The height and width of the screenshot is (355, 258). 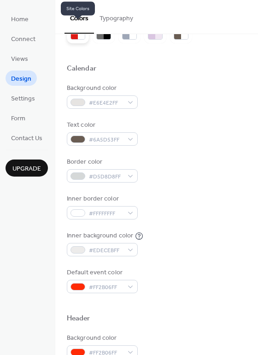 What do you see at coordinates (102, 162) in the screenshot?
I see `div: Border color` at bounding box center [102, 162].